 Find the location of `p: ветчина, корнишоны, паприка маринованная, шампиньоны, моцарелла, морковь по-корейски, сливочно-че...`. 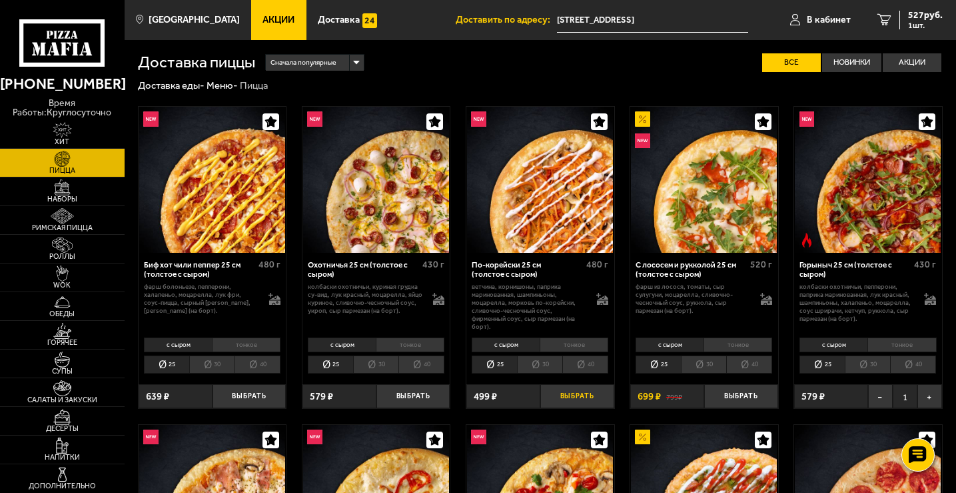

p: ветчина, корнишоны, паприка маринованная, шампиньоны, моцарелла, морковь по-корейски, сливочно-че... is located at coordinates (529, 307).